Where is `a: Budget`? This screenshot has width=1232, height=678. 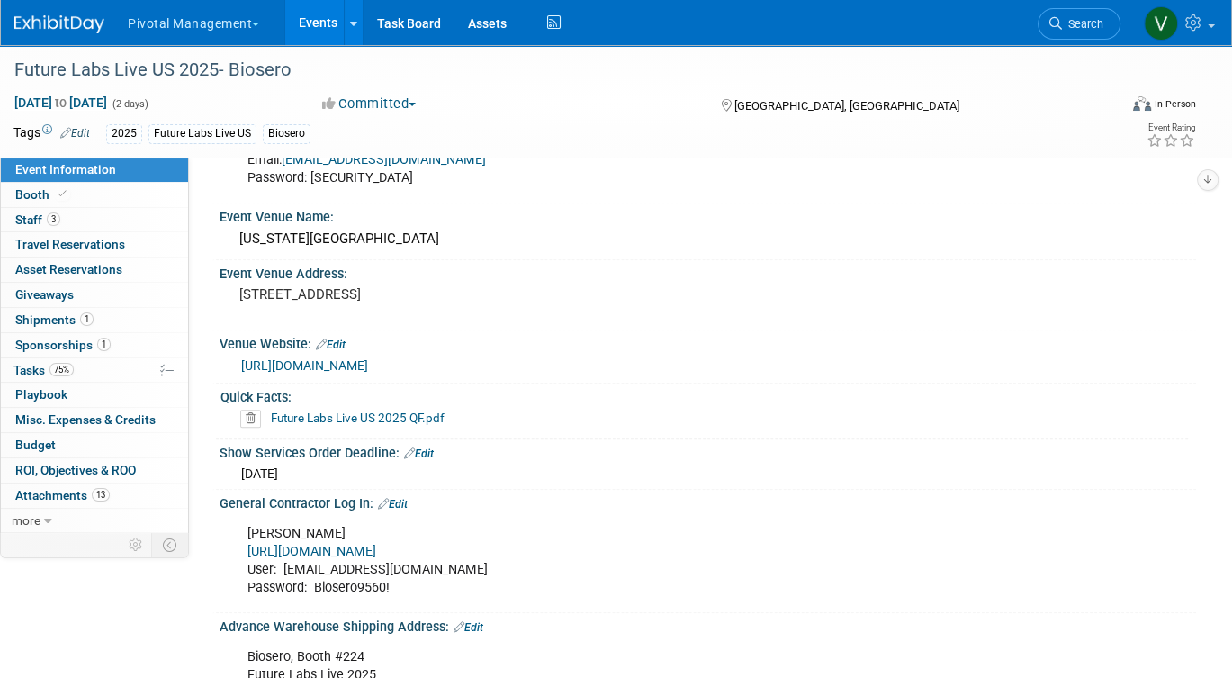
a: Budget is located at coordinates (95, 445).